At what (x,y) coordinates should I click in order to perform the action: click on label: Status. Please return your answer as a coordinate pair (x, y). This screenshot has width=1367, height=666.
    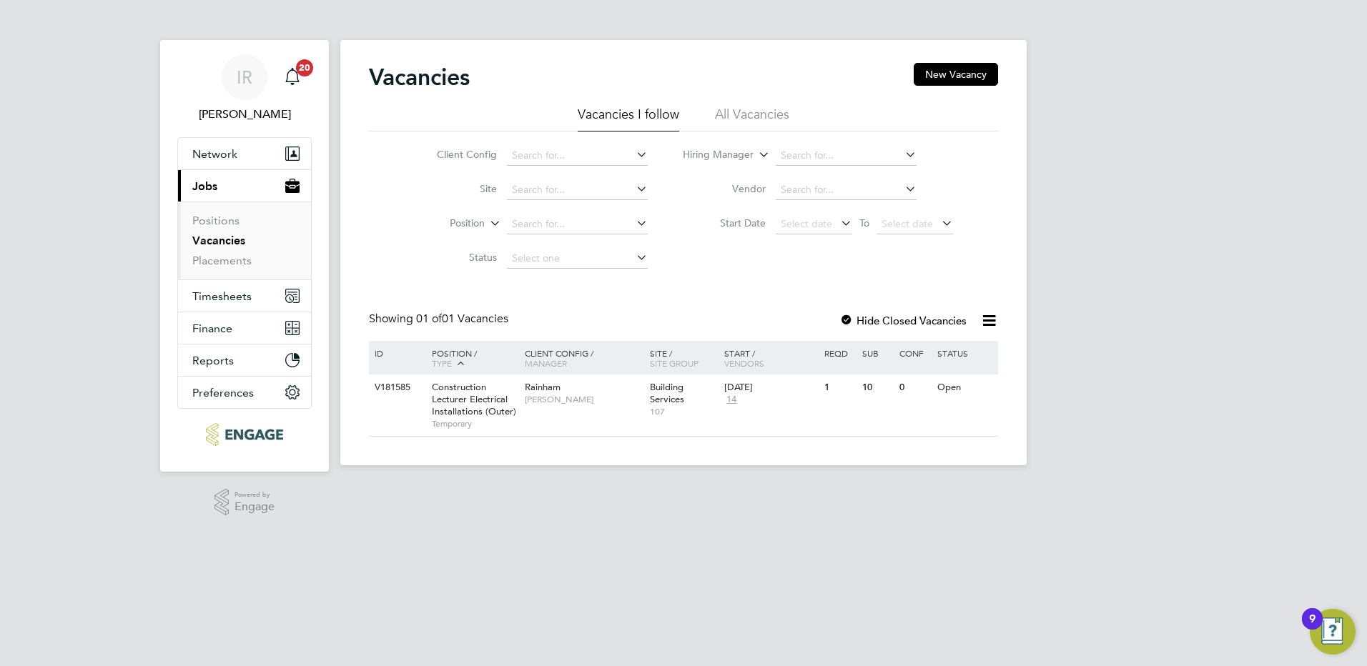
    Looking at the image, I should click on (455, 257).